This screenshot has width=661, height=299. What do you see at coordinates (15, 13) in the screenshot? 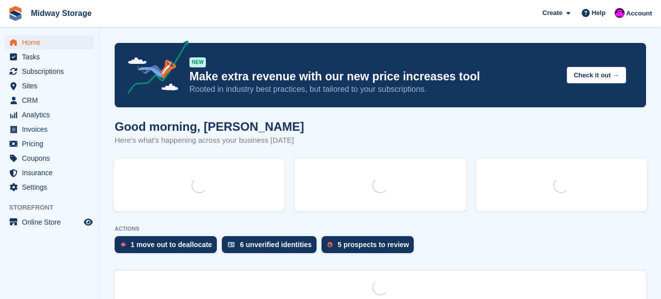
I see `img: stora-icon-8386f47178a22dfd0bd8f6a31ec36ba5ce8667c1dd55bd0f319d3a0aa187defe.svg` at bounding box center [15, 13].